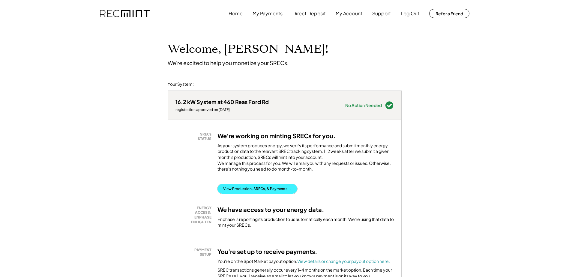 The image size is (569, 277). Describe the element at coordinates (195, 215) in the screenshot. I see `div: ENERGY ACCESS: ENPHASE ENLIGHTEN` at that location.